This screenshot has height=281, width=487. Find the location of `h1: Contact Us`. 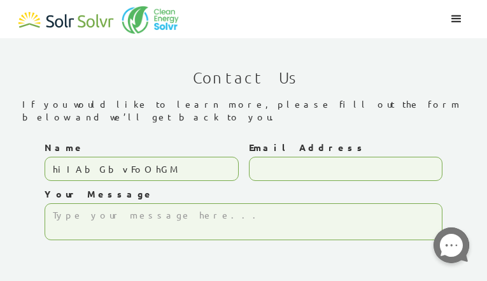

h1: Contact Us is located at coordinates (243, 77).